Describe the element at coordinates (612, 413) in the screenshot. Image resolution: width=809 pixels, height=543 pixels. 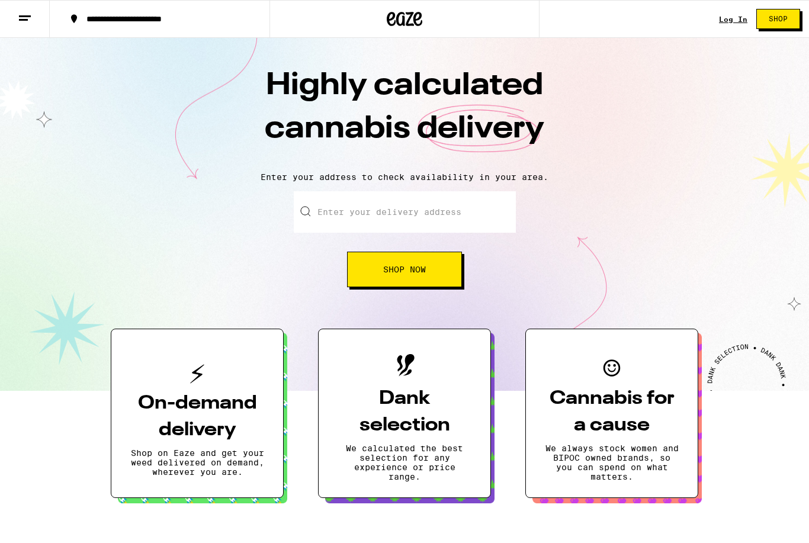
I see `button: Cannabis for a causeWe always stock women and BIPOC owned brands, so you can spend on what matters.` at that location.